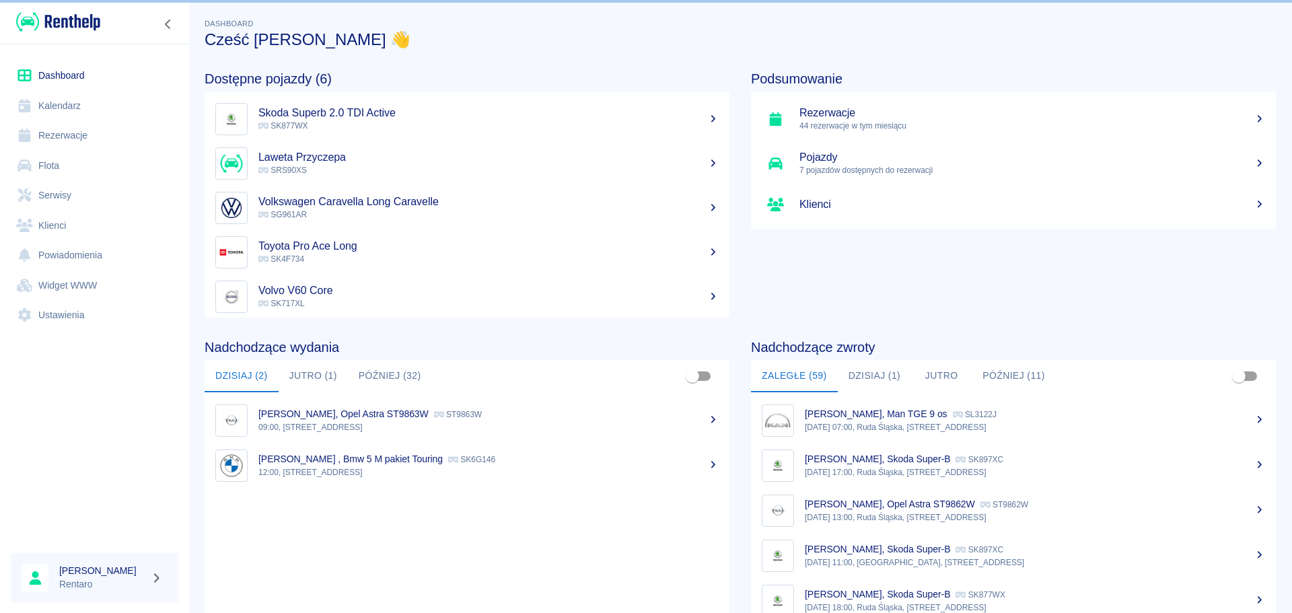 The height and width of the screenshot is (613, 1292). Describe the element at coordinates (55, 22) in the screenshot. I see `a: Renthelp logo` at that location.